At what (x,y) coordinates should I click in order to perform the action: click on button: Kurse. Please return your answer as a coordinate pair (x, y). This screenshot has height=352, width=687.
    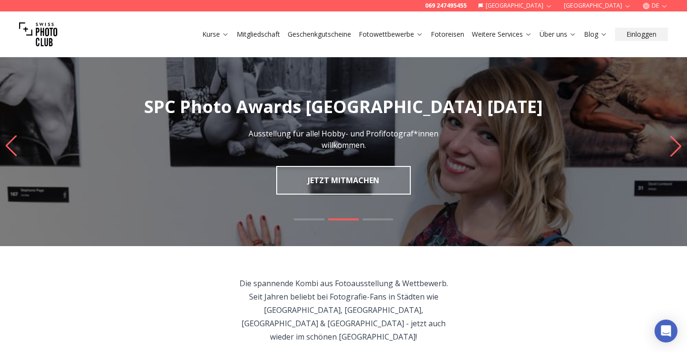
    Looking at the image, I should click on (216, 34).